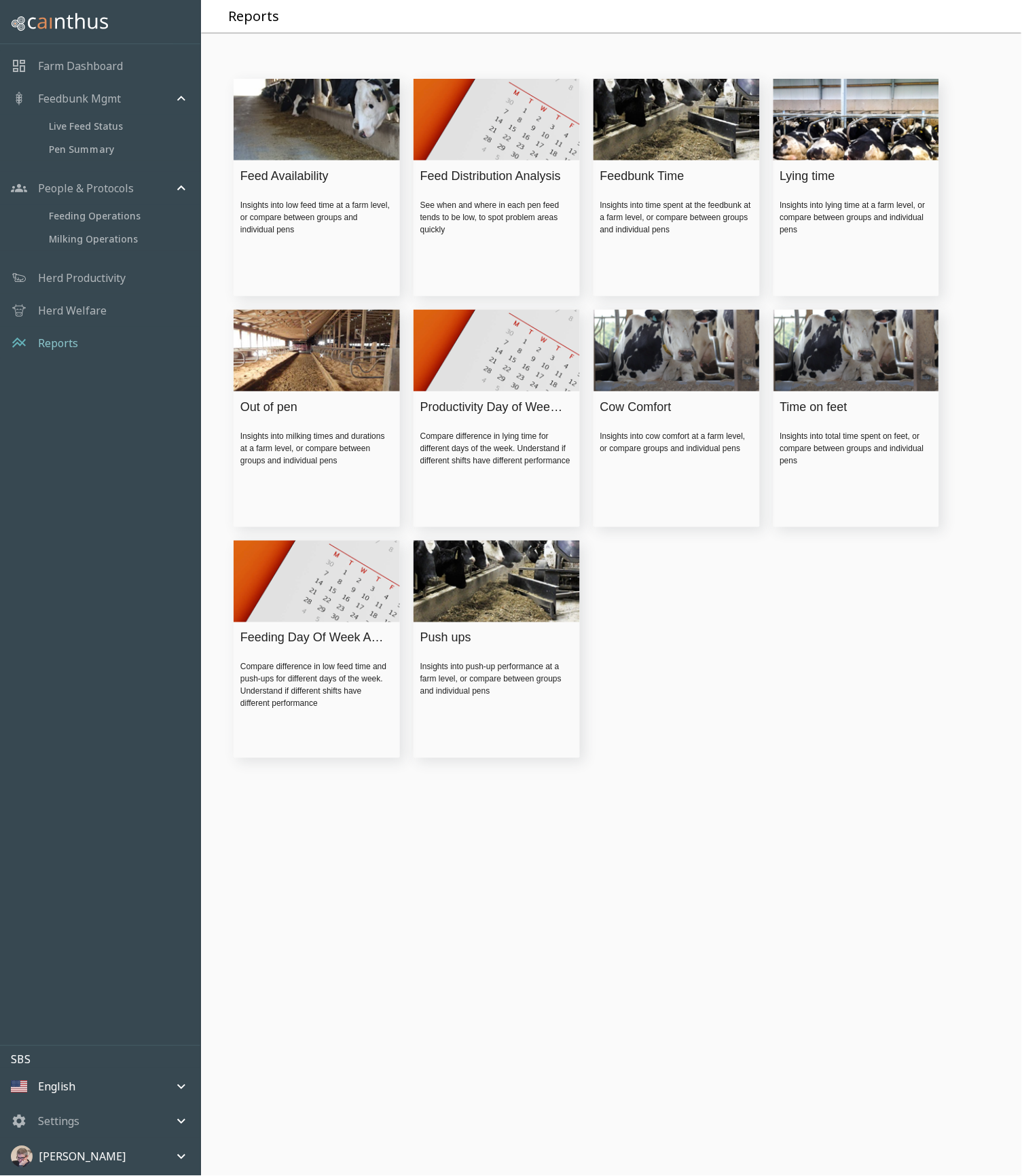  What do you see at coordinates (22, 1157) in the screenshot?
I see `img: d873b8dcfe3886d012f82df87605899c` at bounding box center [22, 1157].